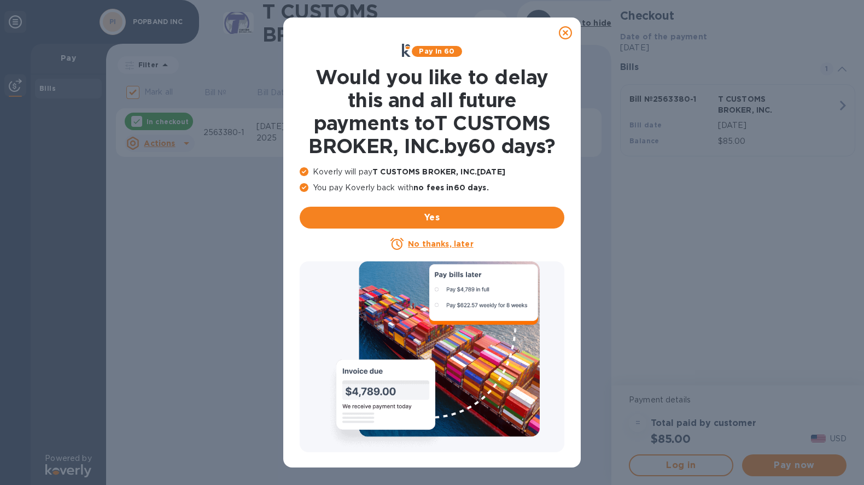 Image resolution: width=864 pixels, height=485 pixels. What do you see at coordinates (432, 188) in the screenshot?
I see `p: You pay Koverly back with` at bounding box center [432, 188].